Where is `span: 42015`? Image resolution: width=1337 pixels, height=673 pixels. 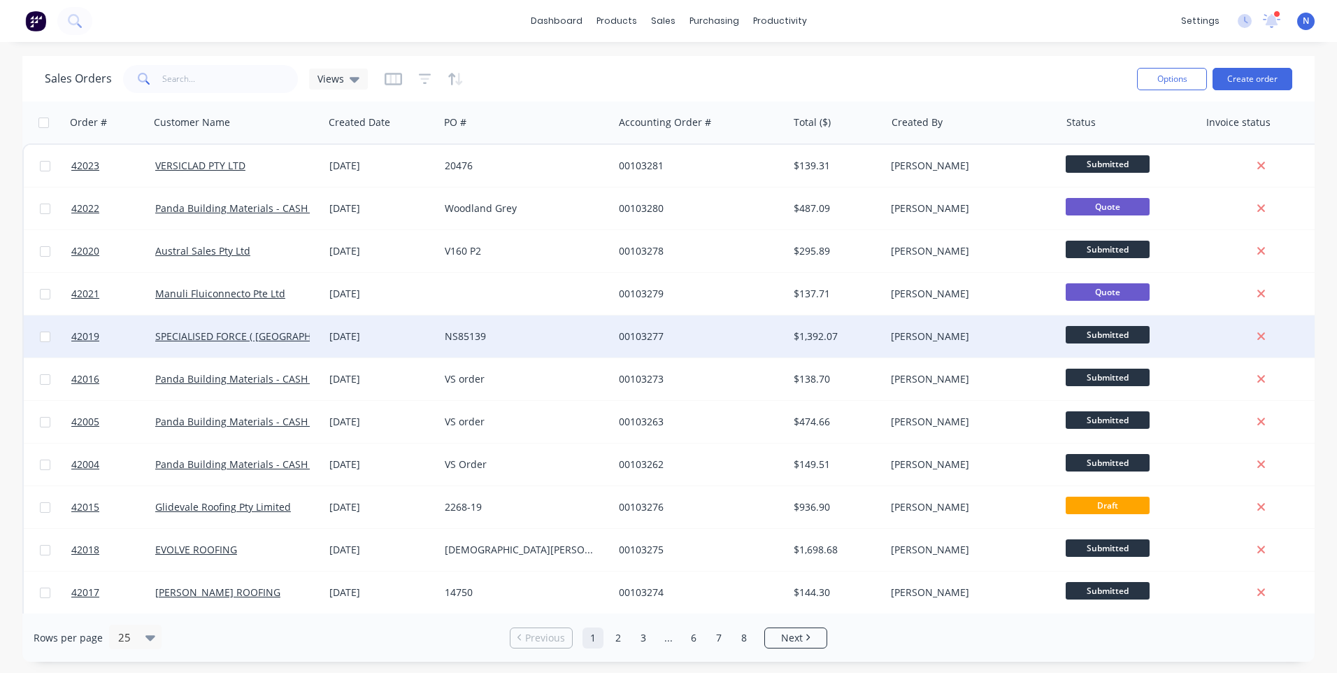
span: 42015 is located at coordinates (85, 507).